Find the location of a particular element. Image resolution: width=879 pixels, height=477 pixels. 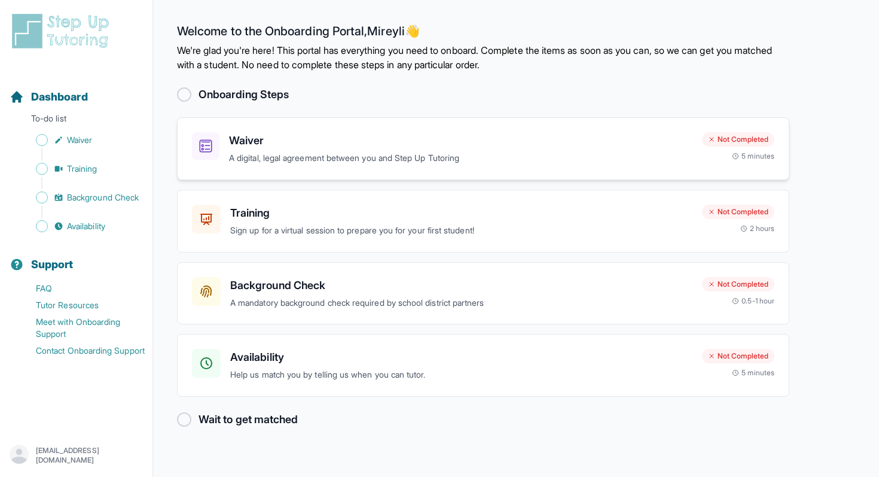

img: logo is located at coordinates (63, 31).